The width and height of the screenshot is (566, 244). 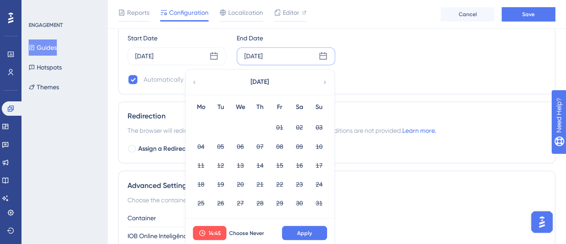 What do you see at coordinates (201, 184) in the screenshot?
I see `button: 18` at bounding box center [201, 184].